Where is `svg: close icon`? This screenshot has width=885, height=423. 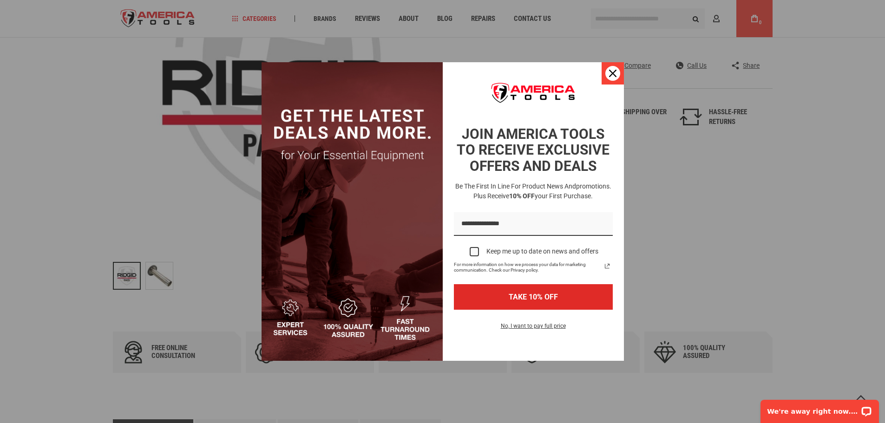 svg: close icon is located at coordinates (612, 73).